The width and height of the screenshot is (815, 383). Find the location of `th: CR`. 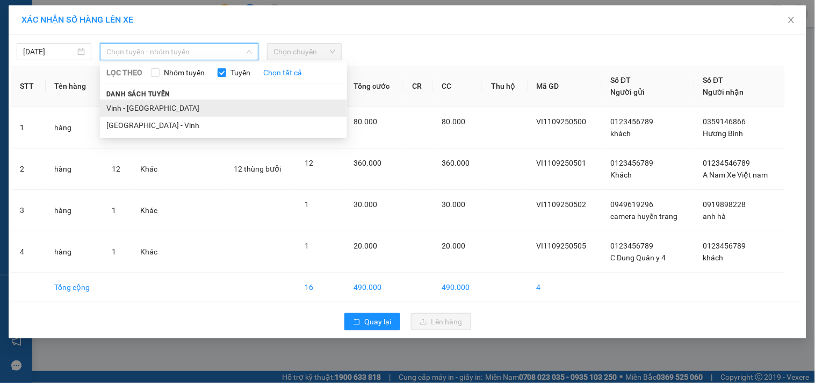

th: CR is located at coordinates (418, 86).